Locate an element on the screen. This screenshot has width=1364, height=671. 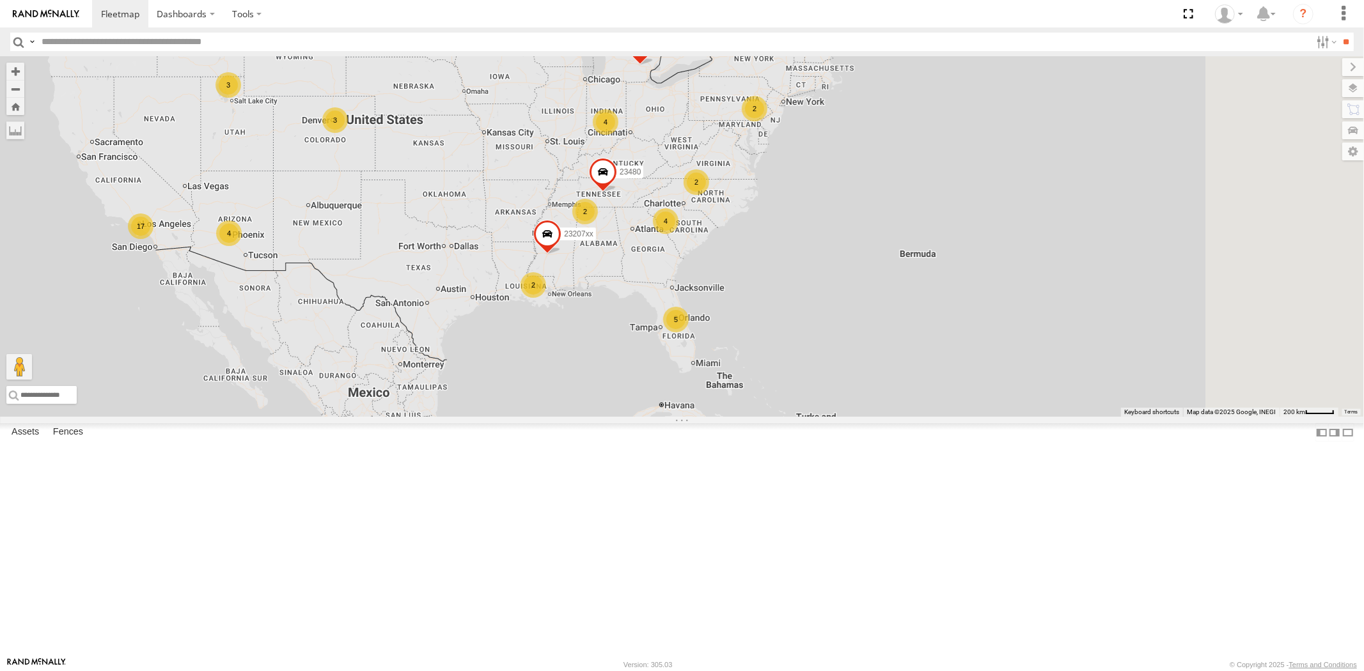
label: Assets is located at coordinates (25, 433).